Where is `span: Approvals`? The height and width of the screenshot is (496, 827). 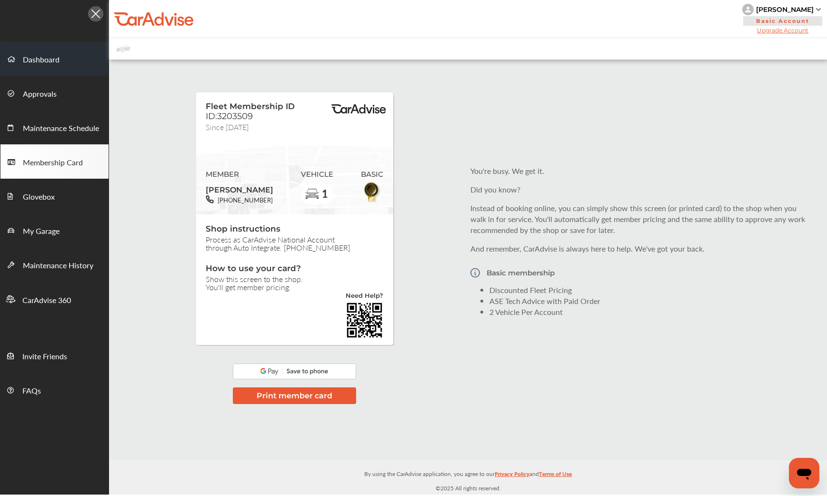
span: Approvals is located at coordinates (40, 94).